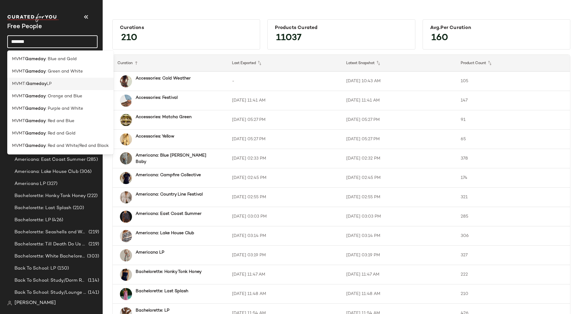 The height and width of the screenshot is (314, 580). Describe the element at coordinates (126, 217) in the screenshot. I see `img: 92425776_042_0` at that location.